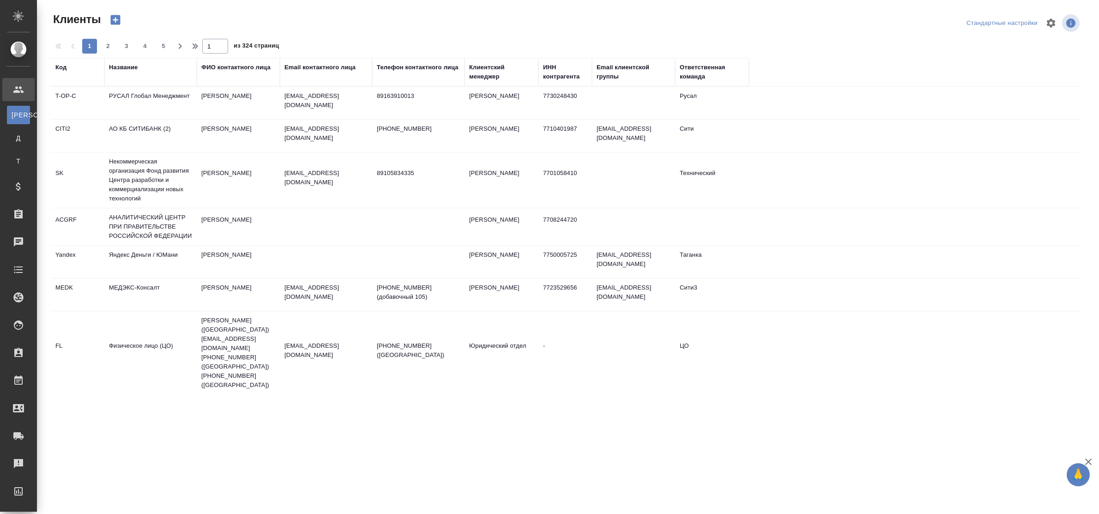 The height and width of the screenshot is (514, 1099). What do you see at coordinates (123, 67) in the screenshot?
I see `div: Название` at bounding box center [123, 67].